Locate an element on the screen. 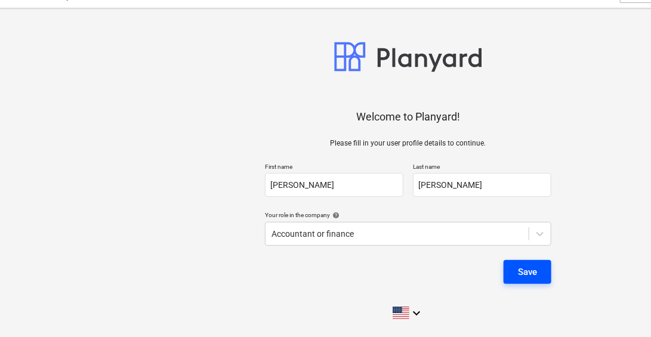 The width and height of the screenshot is (651, 337). p: First name is located at coordinates (334, 168).